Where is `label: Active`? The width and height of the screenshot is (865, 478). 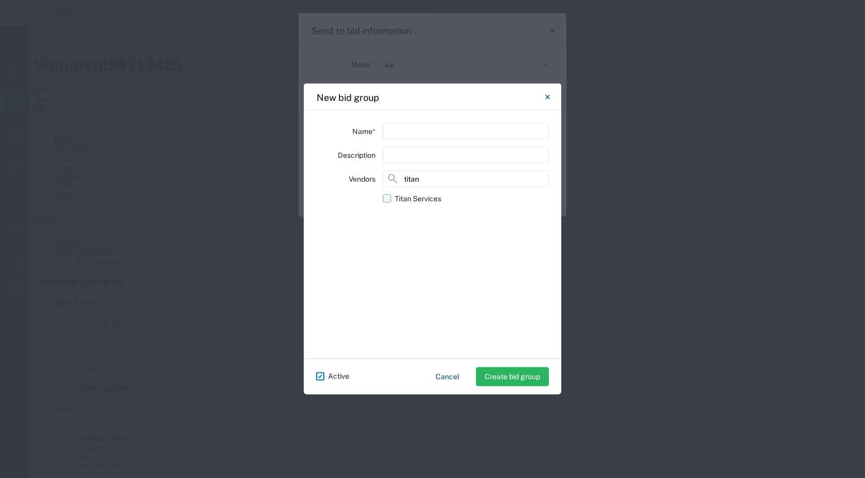
label: Active is located at coordinates (333, 376).